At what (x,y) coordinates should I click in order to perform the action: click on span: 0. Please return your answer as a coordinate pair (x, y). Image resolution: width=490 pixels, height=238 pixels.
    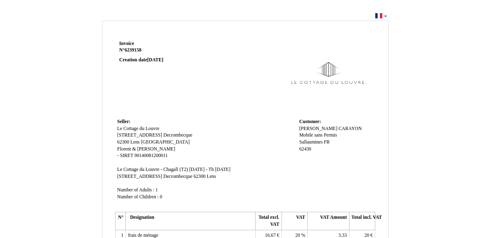
    Looking at the image, I should click on (161, 197).